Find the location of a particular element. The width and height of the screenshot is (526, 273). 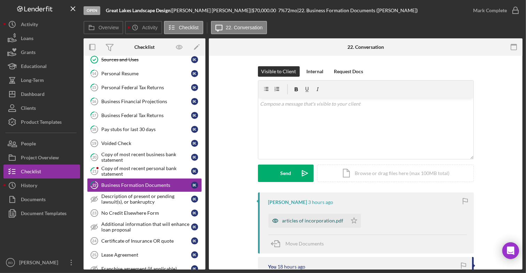

tspan: 19 is located at coordinates (94, 143).